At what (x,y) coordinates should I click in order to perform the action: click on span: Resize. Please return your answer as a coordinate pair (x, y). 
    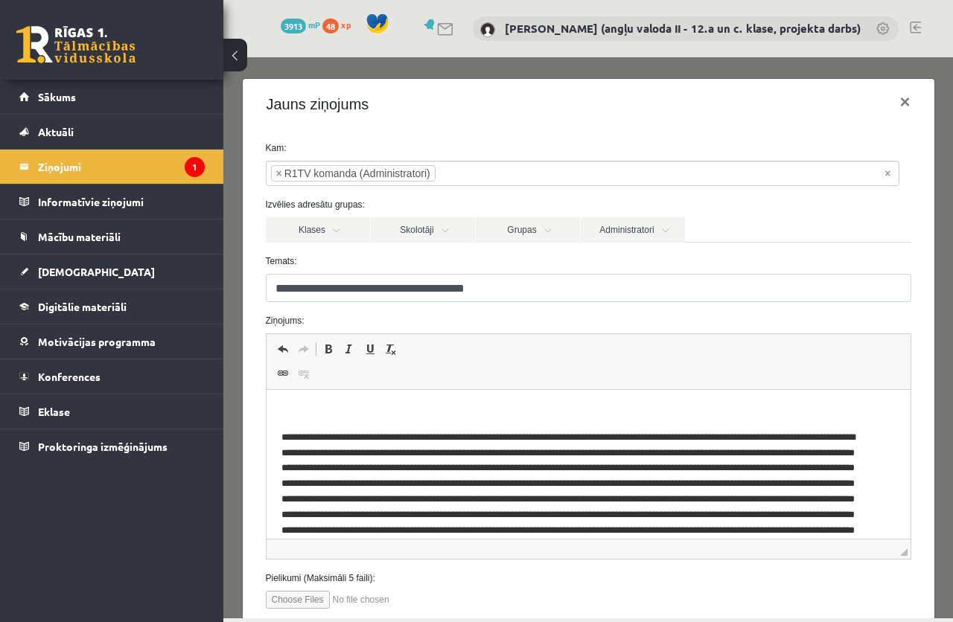
    Looking at the image, I should click on (680, 495).